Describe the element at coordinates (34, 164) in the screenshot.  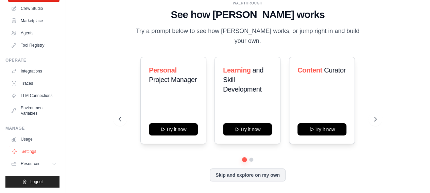
I see `button: Resources` at that location.